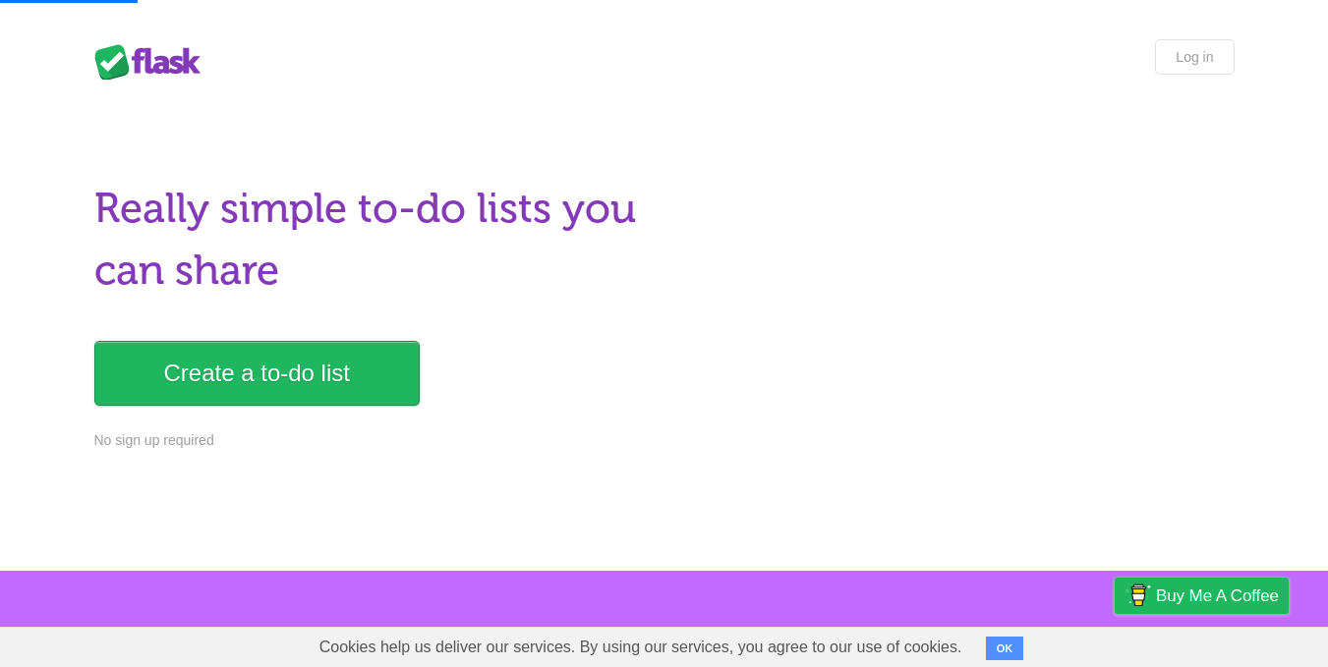 Image resolution: width=1328 pixels, height=667 pixels. What do you see at coordinates (374, 240) in the screenshot?
I see `h1: Really simple to-do lists you can share` at bounding box center [374, 240].